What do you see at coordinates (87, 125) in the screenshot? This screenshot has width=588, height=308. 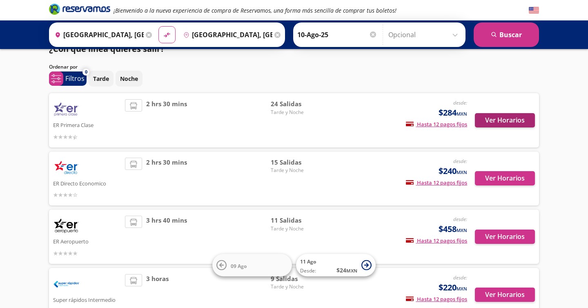 I see `p: ER Primera Clase` at bounding box center [87, 125].